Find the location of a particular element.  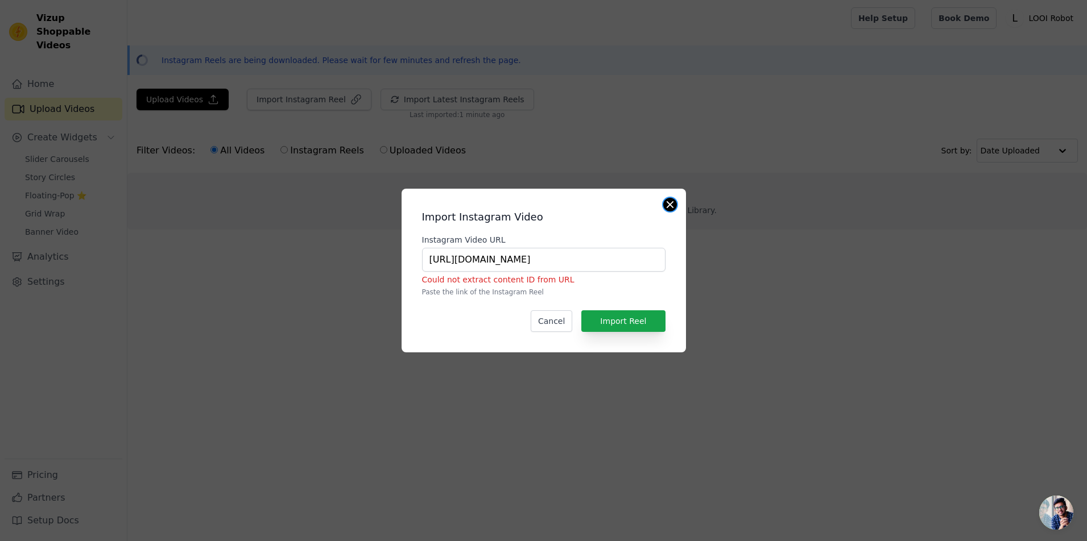

button: Cancel is located at coordinates (551, 321).